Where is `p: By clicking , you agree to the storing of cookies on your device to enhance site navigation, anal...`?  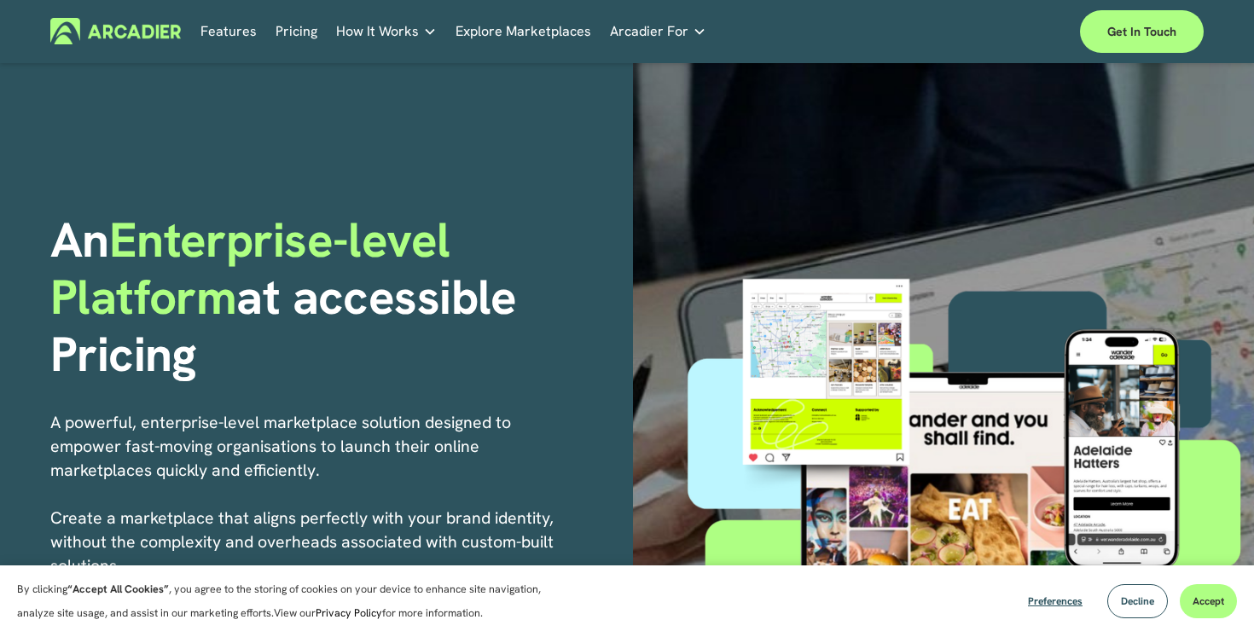
p: By clicking , you agree to the storing of cookies on your device to enhance site navigation, anal... is located at coordinates (294, 602).